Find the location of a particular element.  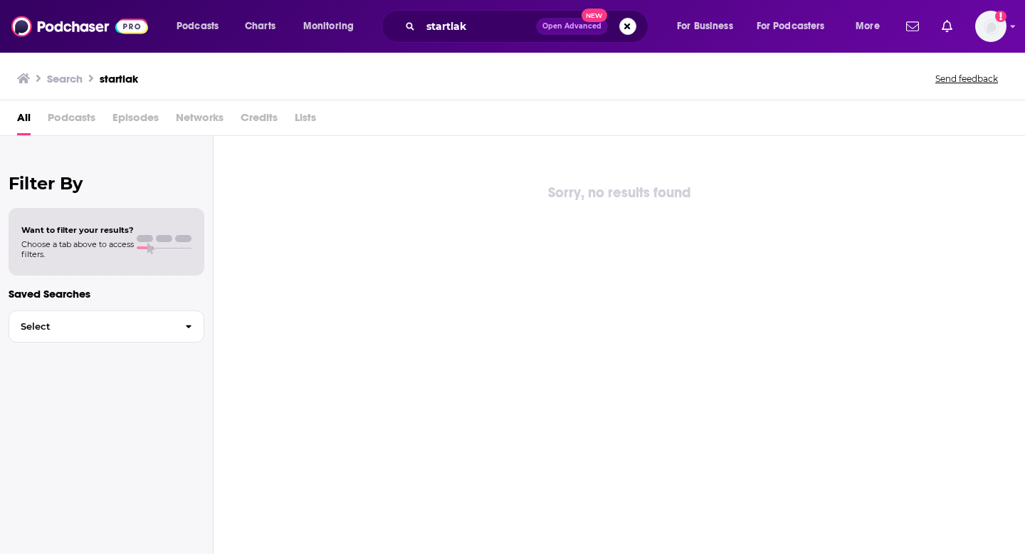

span: Lists is located at coordinates (305, 120).